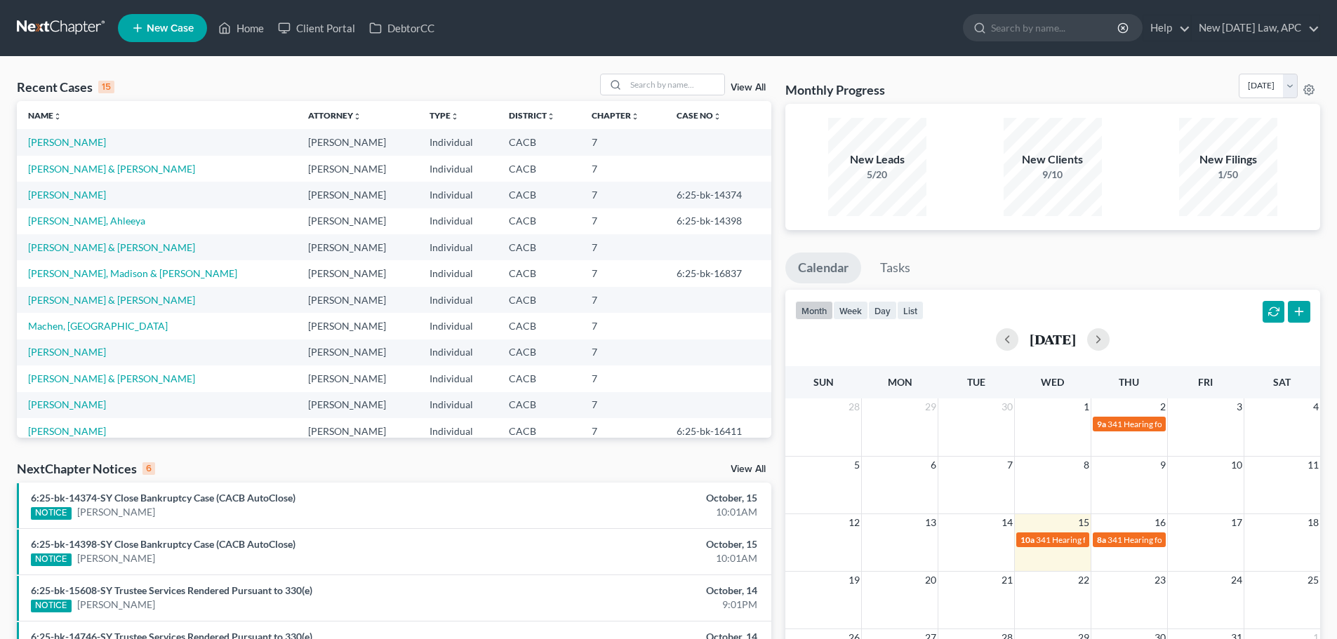 The image size is (1337, 639). Describe the element at coordinates (854, 580) in the screenshot. I see `span: 19` at that location.